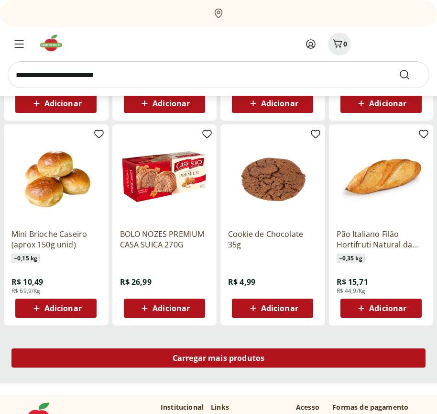 The image size is (437, 414). I want to click on span: Carregar mais produtos, so click(219, 358).